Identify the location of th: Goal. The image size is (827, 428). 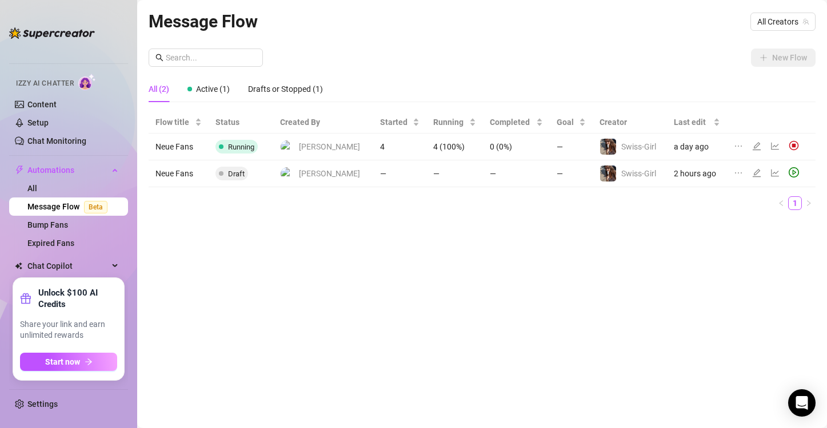
(571, 122).